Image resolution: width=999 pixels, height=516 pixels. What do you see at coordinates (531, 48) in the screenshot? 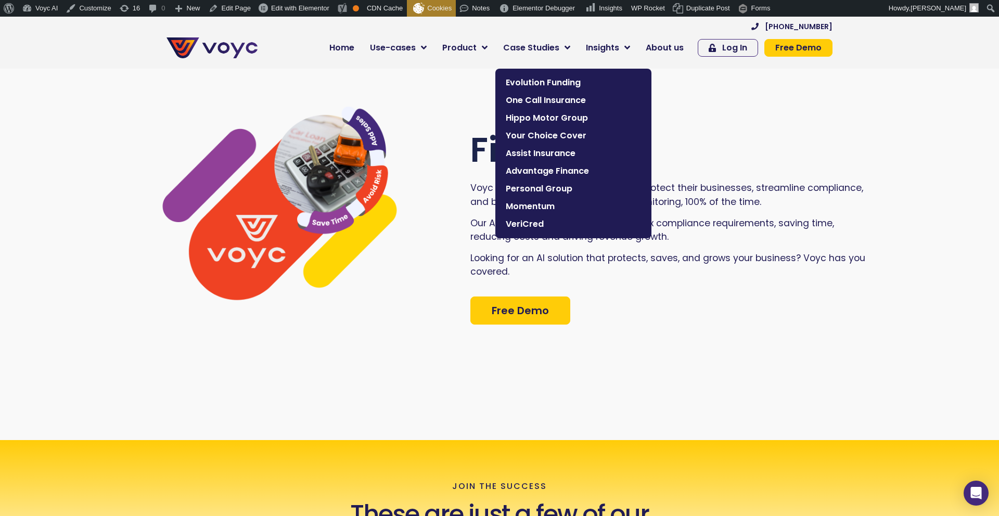
I see `span: Case Studies` at bounding box center [531, 48].